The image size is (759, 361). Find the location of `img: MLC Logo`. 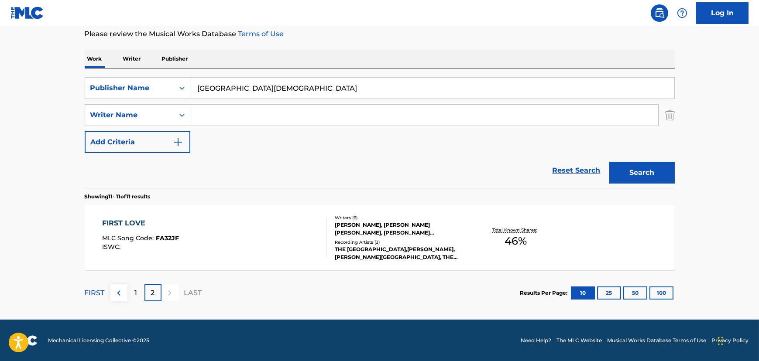

img: MLC Logo is located at coordinates (27, 13).